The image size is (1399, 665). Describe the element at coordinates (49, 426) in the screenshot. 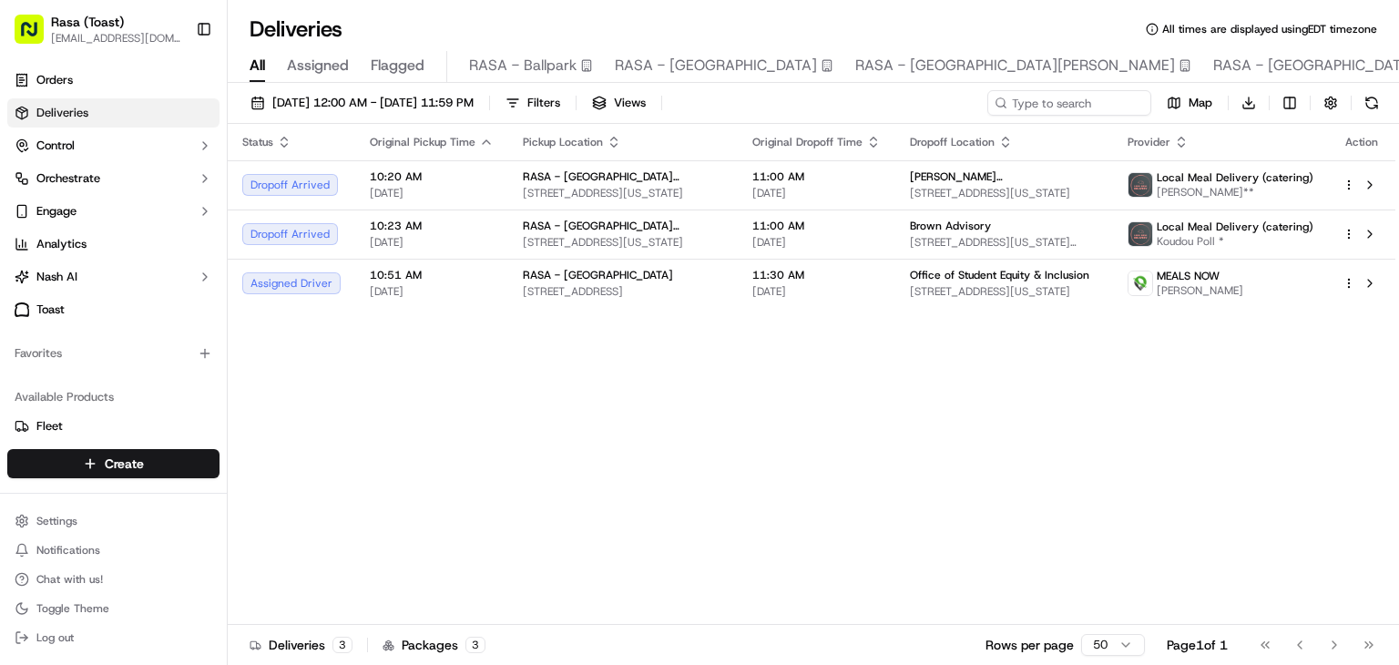

I see `span: Fleet` at that location.